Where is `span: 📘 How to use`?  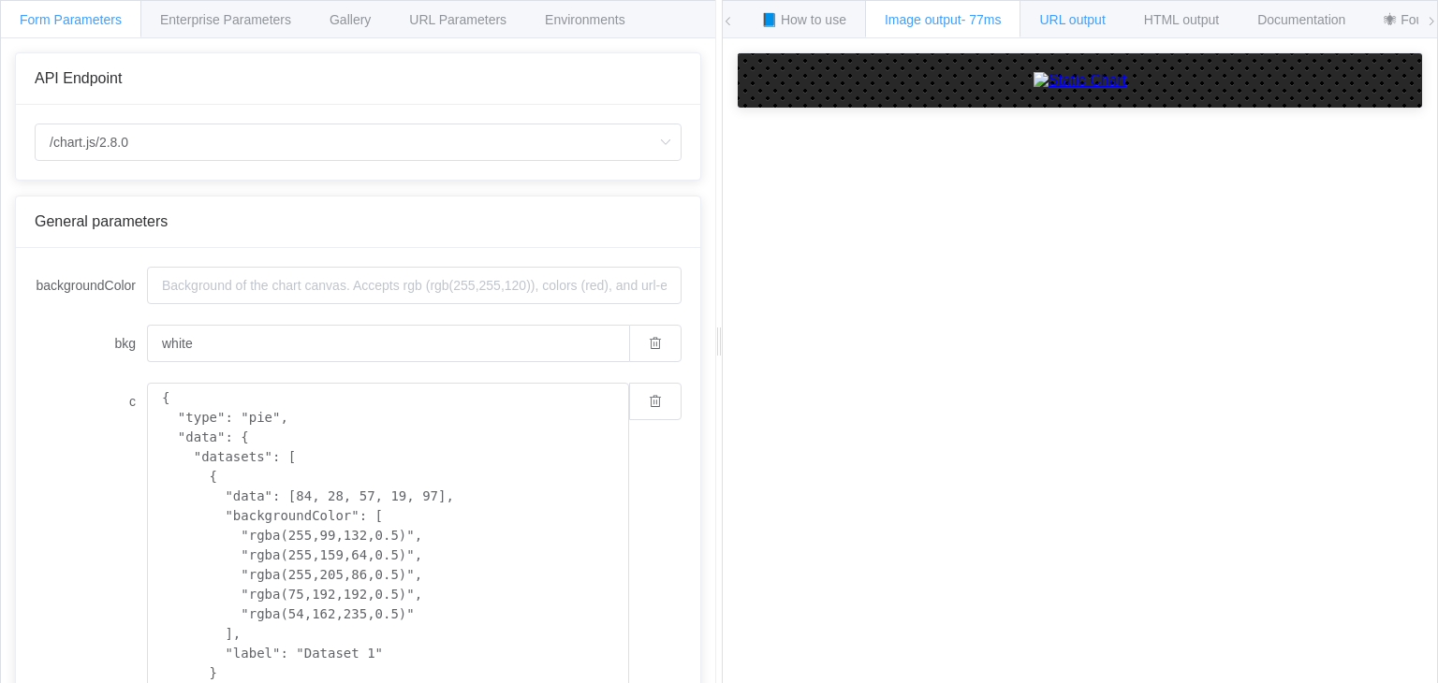 span: 📘 How to use is located at coordinates (803, 20).